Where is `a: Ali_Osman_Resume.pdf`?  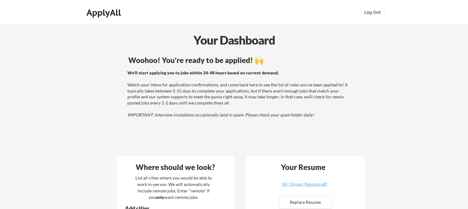 a: Ali_Osman_Resume.pdf is located at coordinates (305, 187).